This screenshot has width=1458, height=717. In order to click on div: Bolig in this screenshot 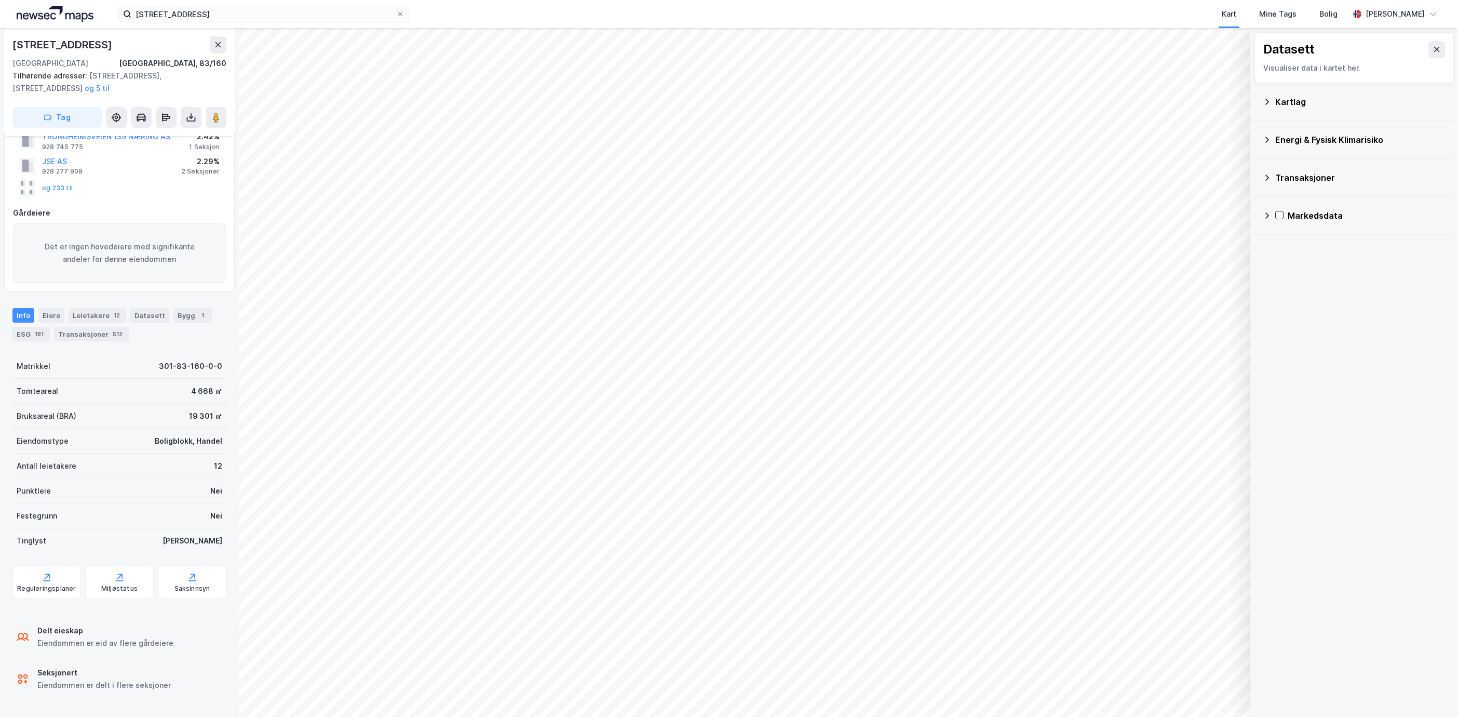, I will do `click(1328, 14)`.